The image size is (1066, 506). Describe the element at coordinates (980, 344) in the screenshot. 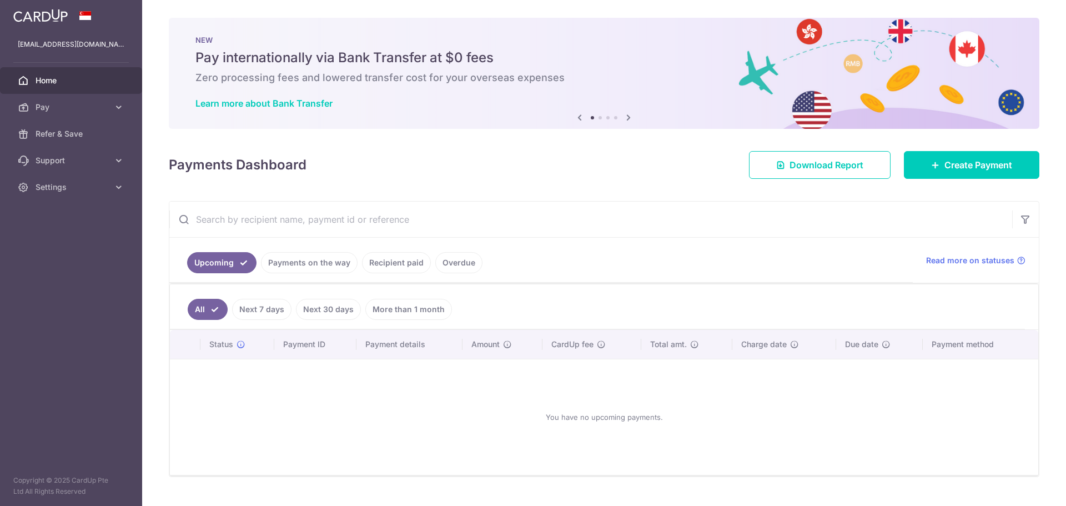

I see `th: Payment method` at that location.